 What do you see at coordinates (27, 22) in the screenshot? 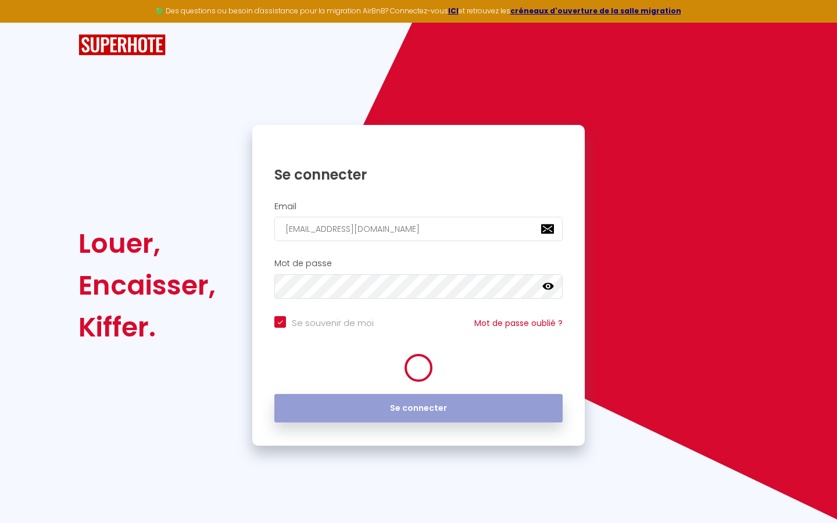
I see `button: Ouvrir le widget de chat LiveChat` at bounding box center [27, 22].